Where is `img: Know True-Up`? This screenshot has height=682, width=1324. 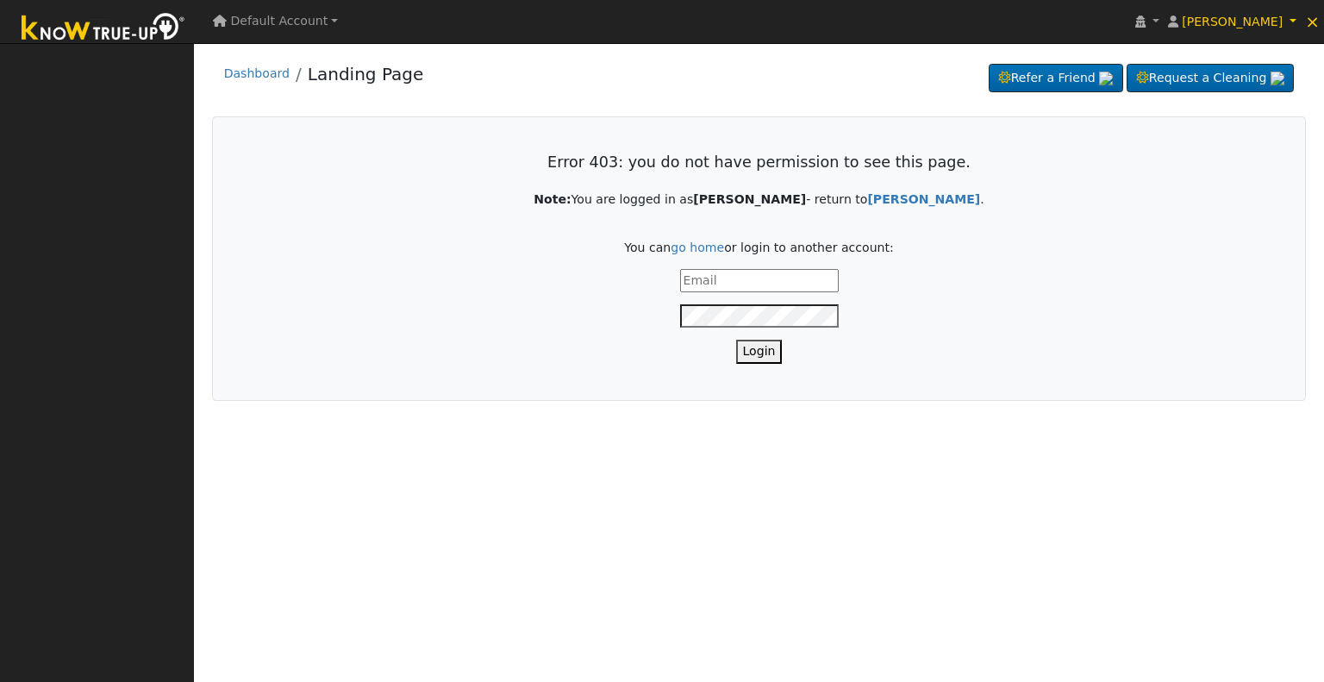 img: Know True-Up is located at coordinates (103, 28).